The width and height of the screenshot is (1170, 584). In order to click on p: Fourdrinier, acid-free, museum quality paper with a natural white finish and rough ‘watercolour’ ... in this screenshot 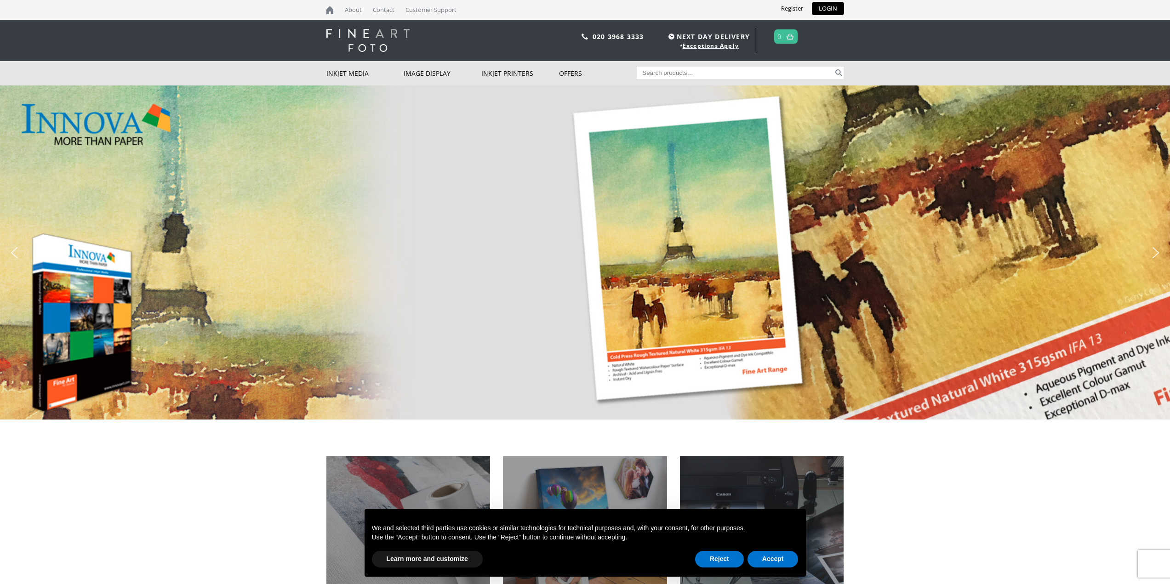, I will do `click(421, 268)`.